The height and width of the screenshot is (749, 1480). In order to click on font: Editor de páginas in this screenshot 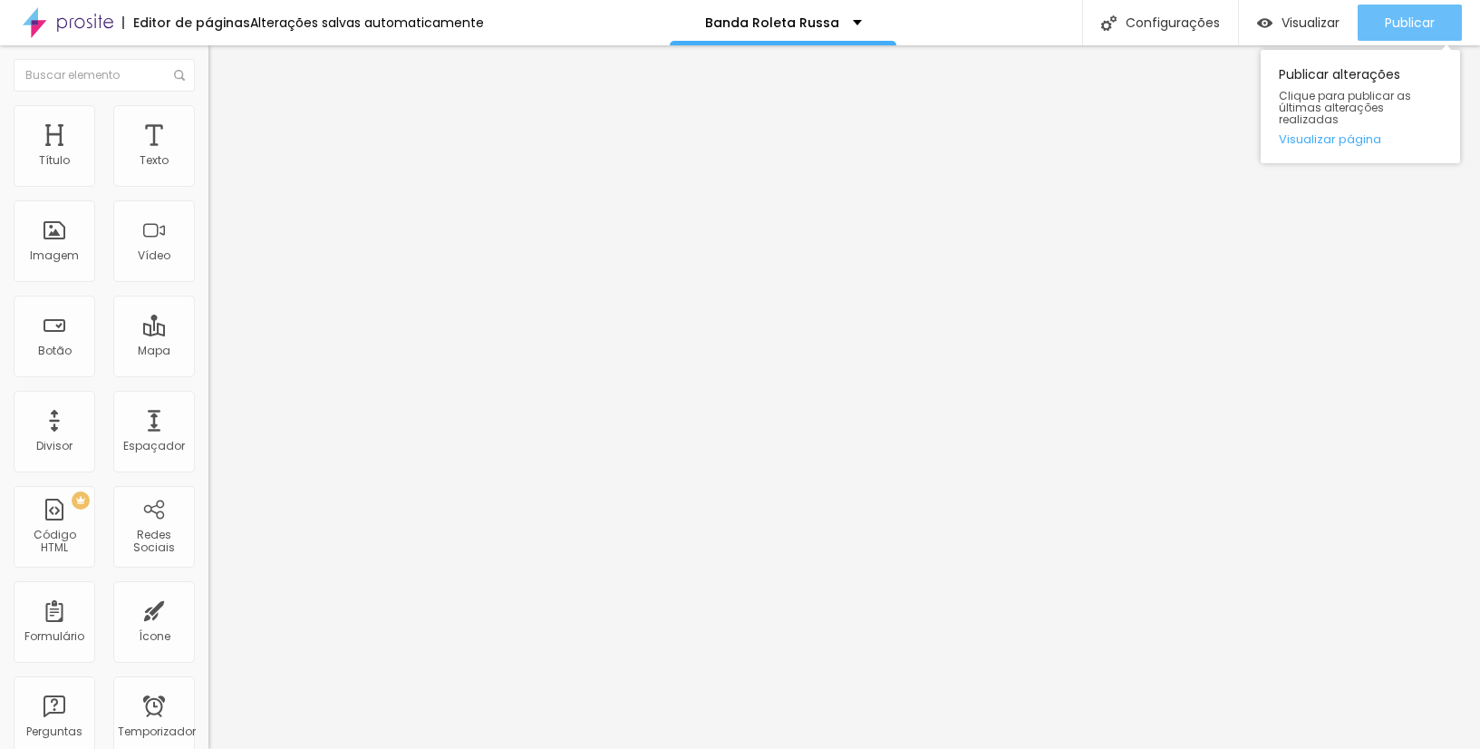, I will do `click(191, 23)`.